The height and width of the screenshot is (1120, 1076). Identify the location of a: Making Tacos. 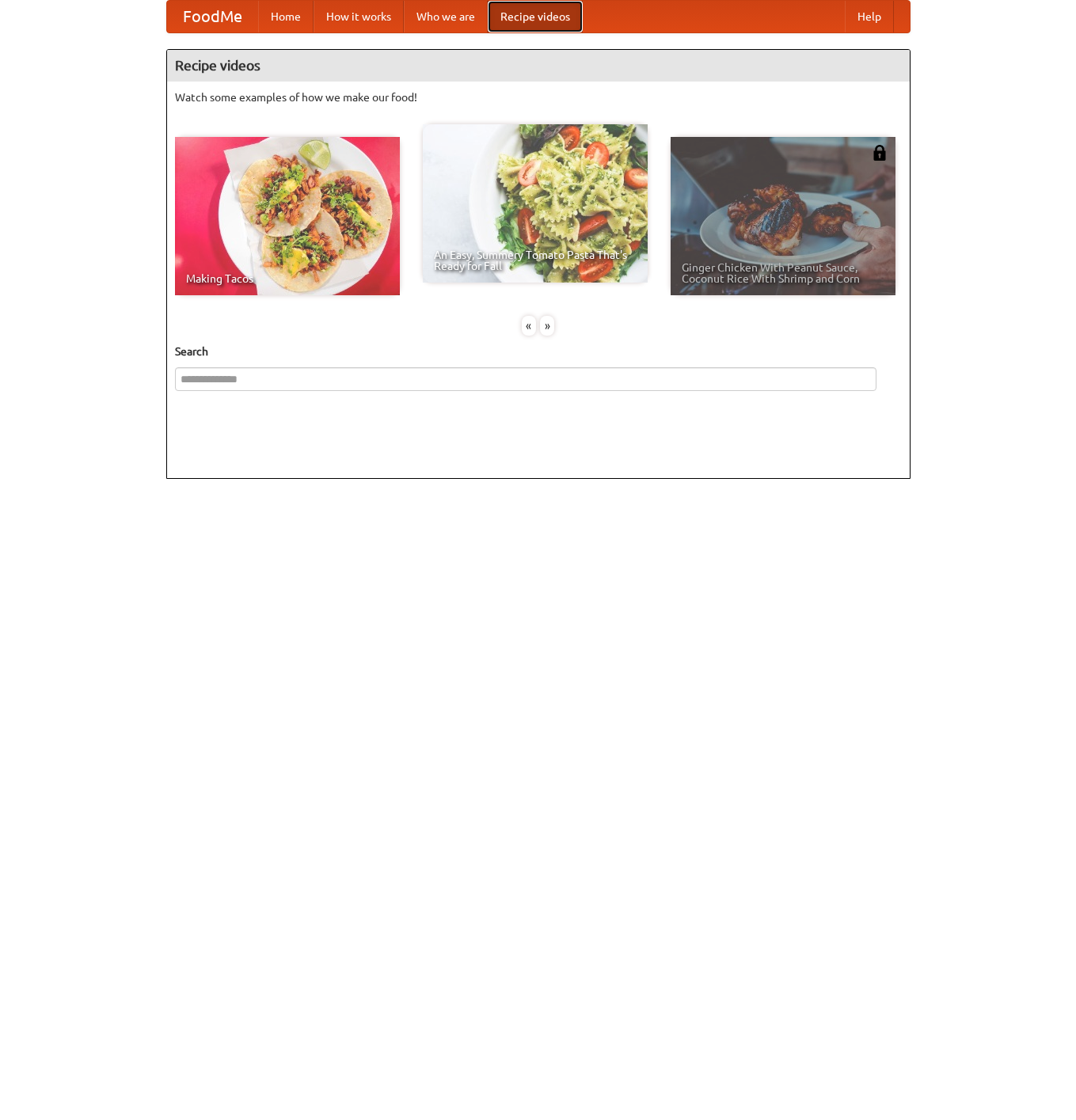
(288, 216).